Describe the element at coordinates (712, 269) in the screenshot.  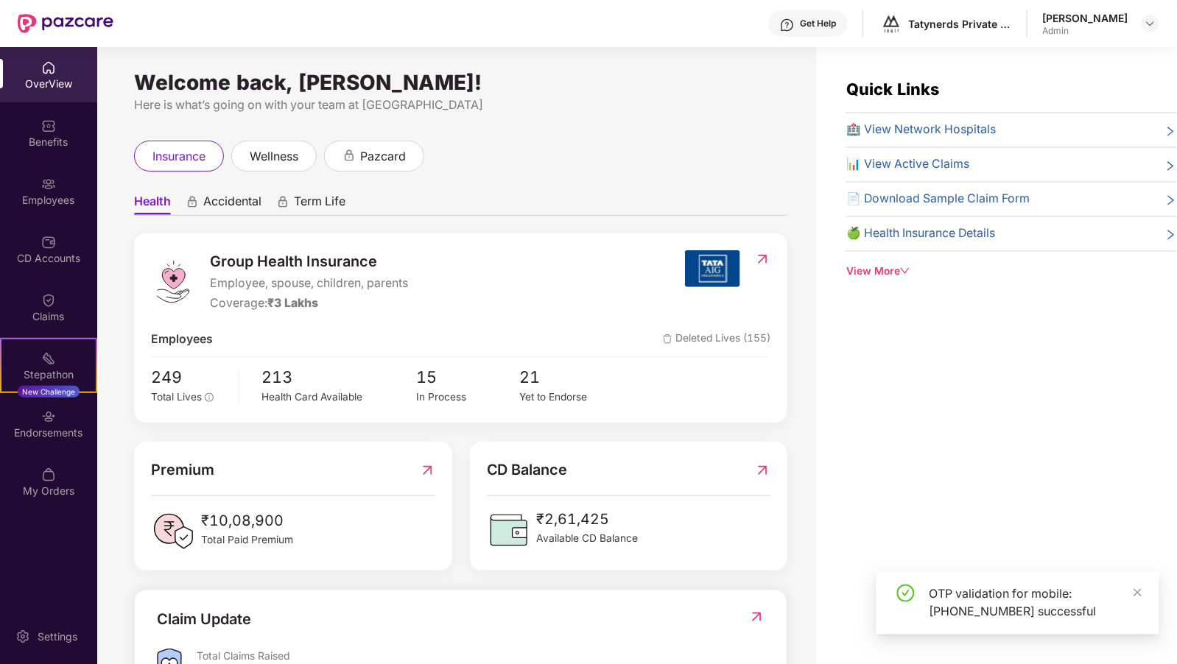
I see `img: insurerIcon` at that location.